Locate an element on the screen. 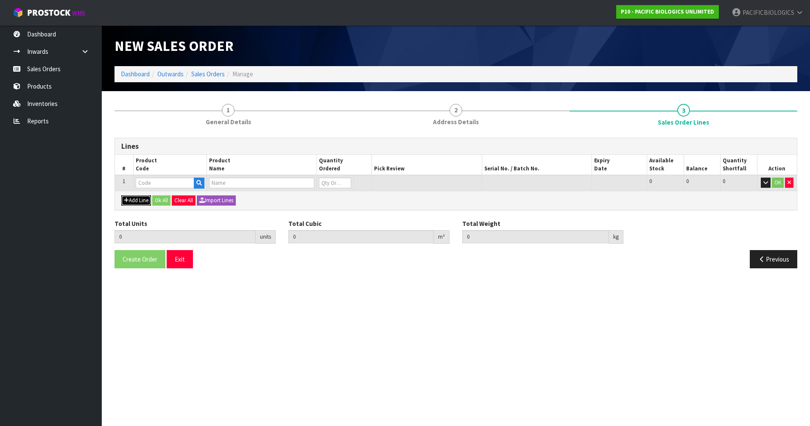 Image resolution: width=810 pixels, height=426 pixels. div: units is located at coordinates (265, 237).